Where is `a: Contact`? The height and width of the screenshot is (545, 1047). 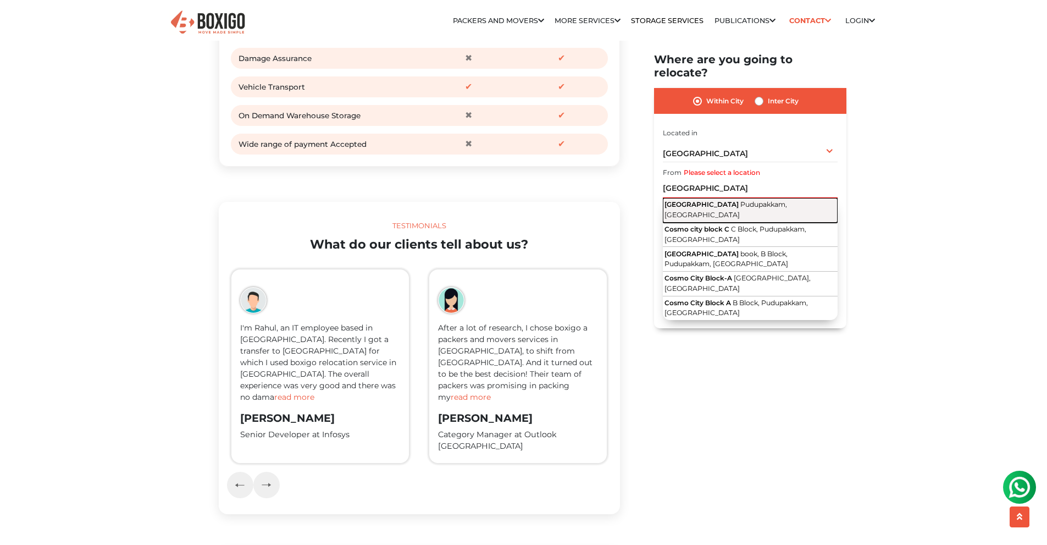 a: Contact is located at coordinates (810, 20).